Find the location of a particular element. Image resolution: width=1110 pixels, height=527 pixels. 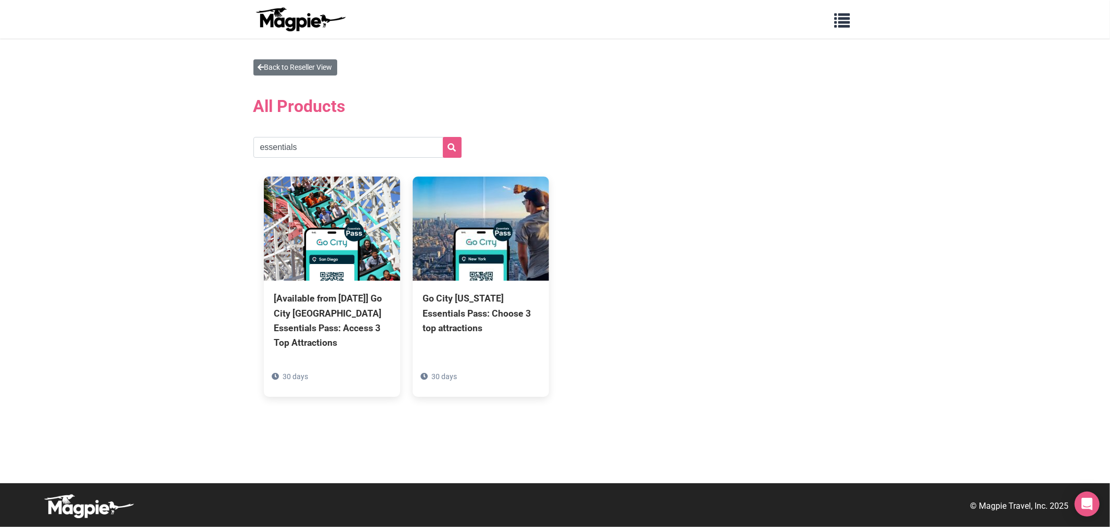

div: Open Intercom Messenger is located at coordinates (1087, 504).